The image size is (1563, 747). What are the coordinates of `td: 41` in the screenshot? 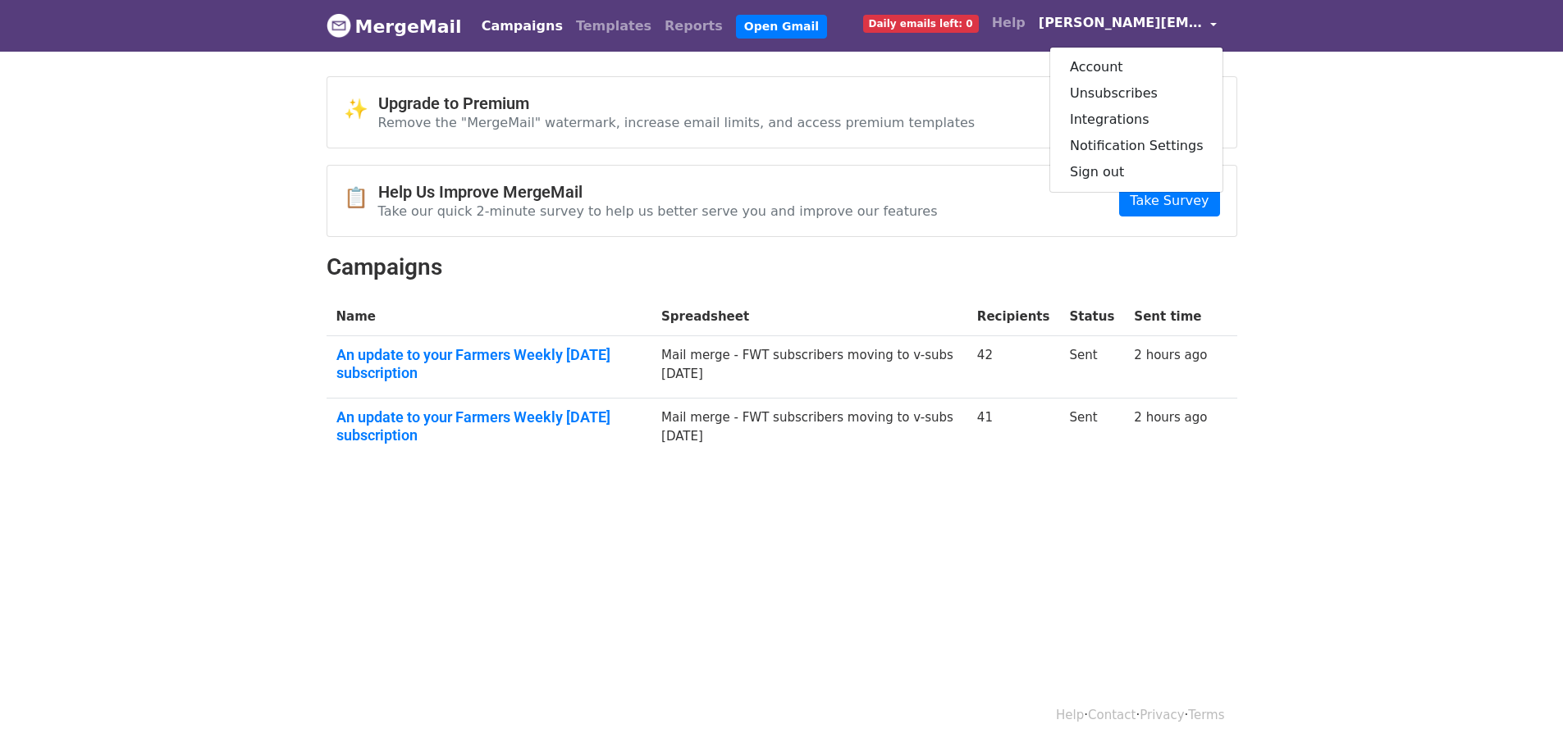 It's located at (1013, 430).